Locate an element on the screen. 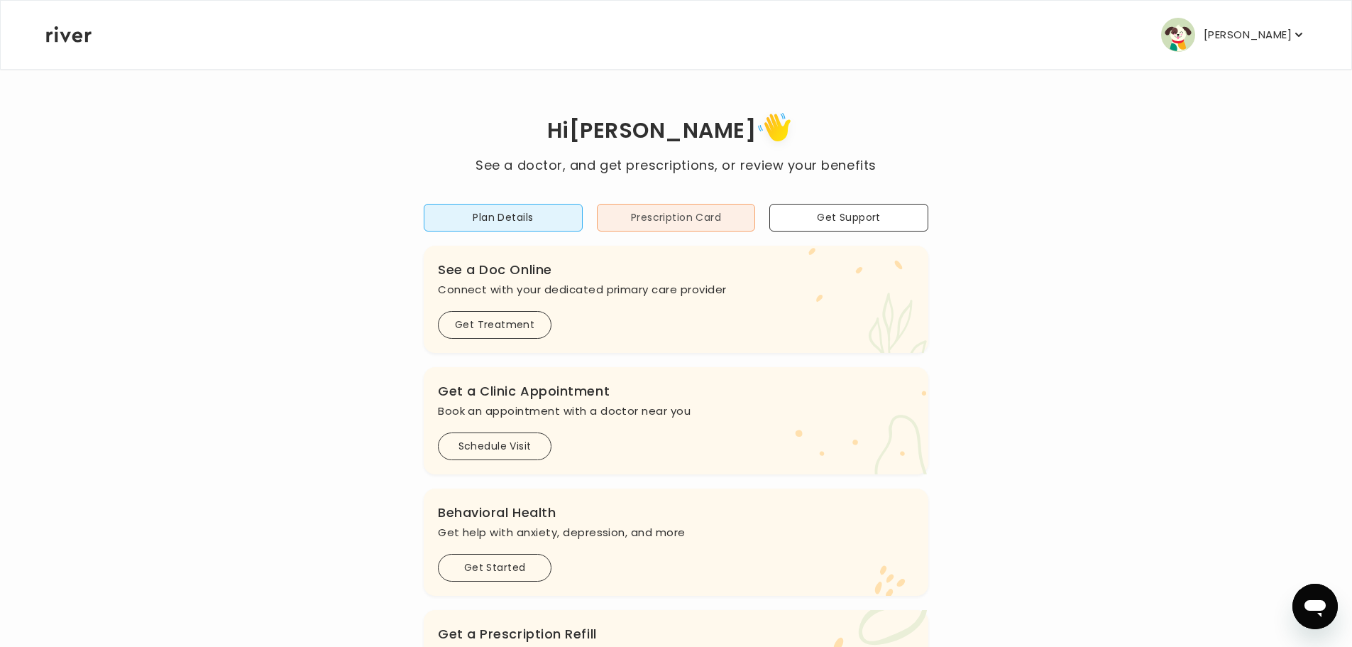 Image resolution: width=1352 pixels, height=647 pixels. p: Connect with your dedicated primary care provider is located at coordinates (676, 290).